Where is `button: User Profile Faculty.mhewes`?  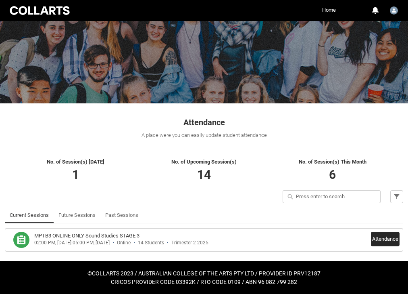 button: User Profile Faculty.mhewes is located at coordinates (394, 10).